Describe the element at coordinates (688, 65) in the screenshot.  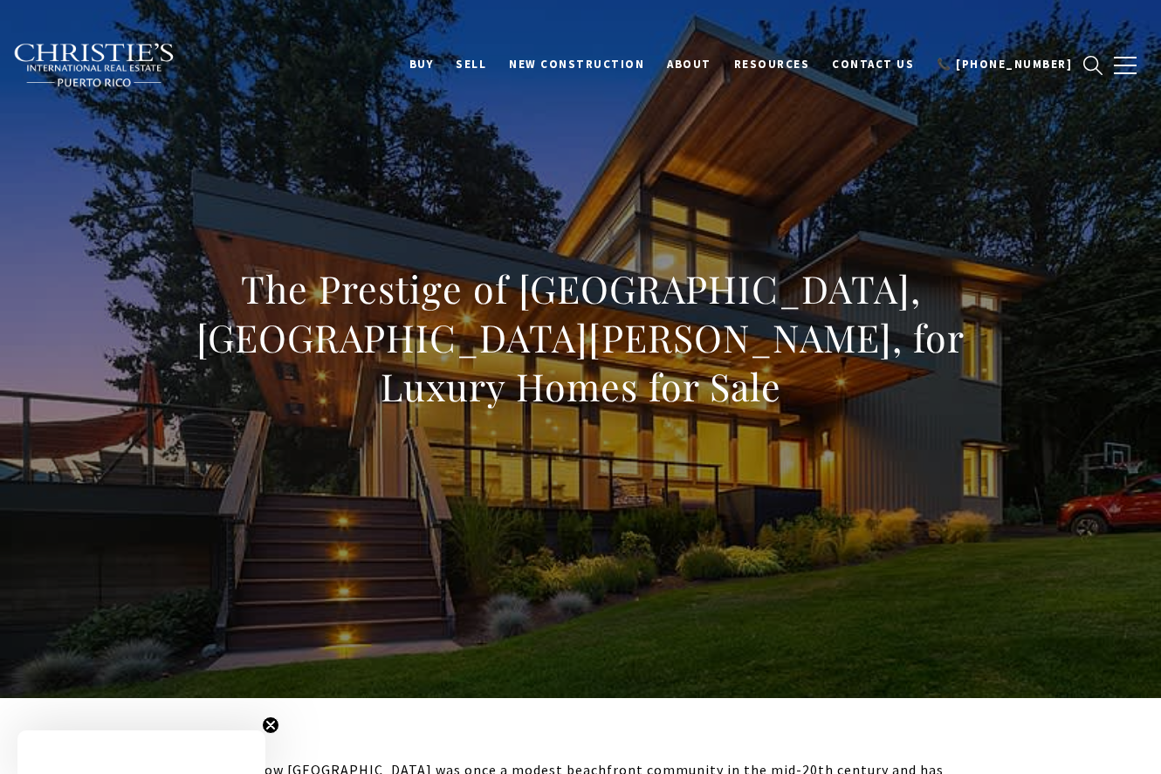
I see `a: About` at that location.